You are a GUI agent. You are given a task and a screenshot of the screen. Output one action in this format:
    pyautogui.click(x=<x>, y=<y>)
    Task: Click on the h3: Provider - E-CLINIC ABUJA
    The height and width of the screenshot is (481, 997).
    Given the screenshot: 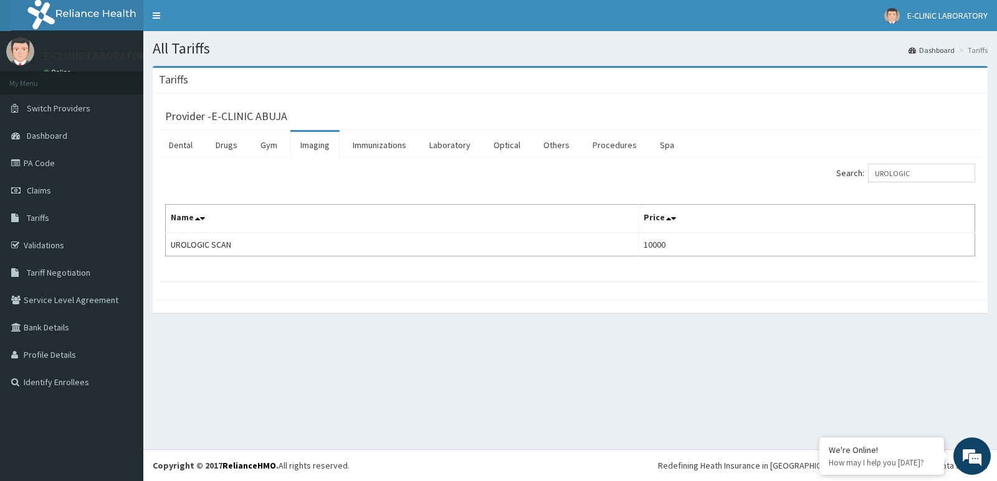 What is the action you would take?
    pyautogui.click(x=226, y=116)
    